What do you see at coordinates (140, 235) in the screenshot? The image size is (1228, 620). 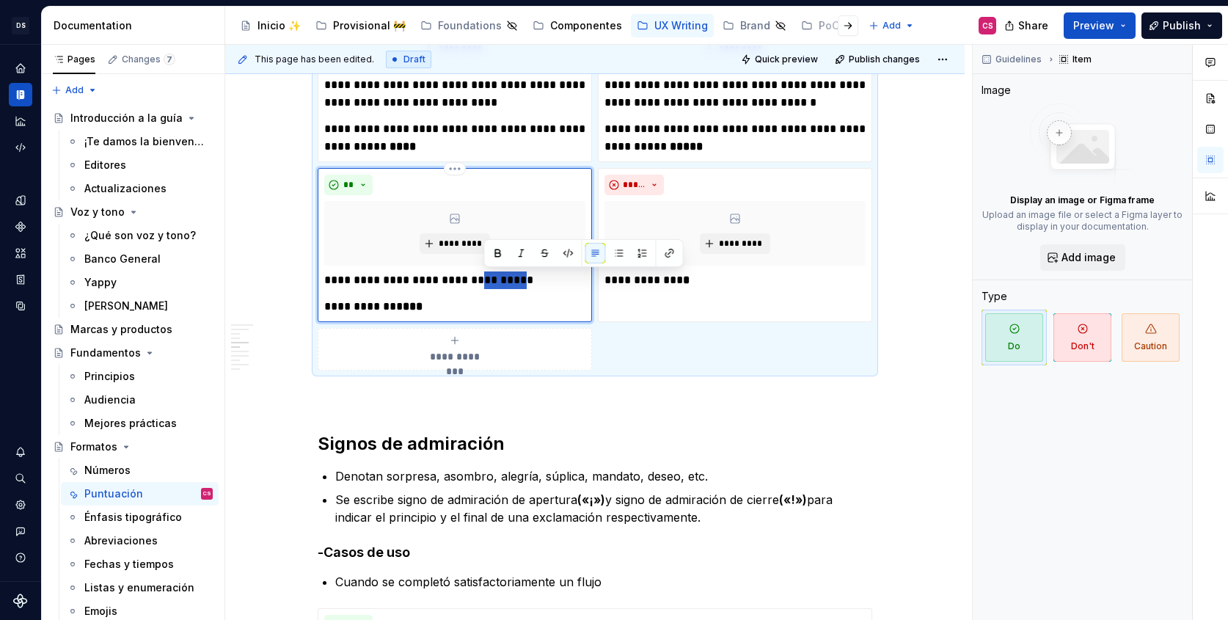 I see `div: ¿Qué son voz y tono?` at bounding box center [140, 235].